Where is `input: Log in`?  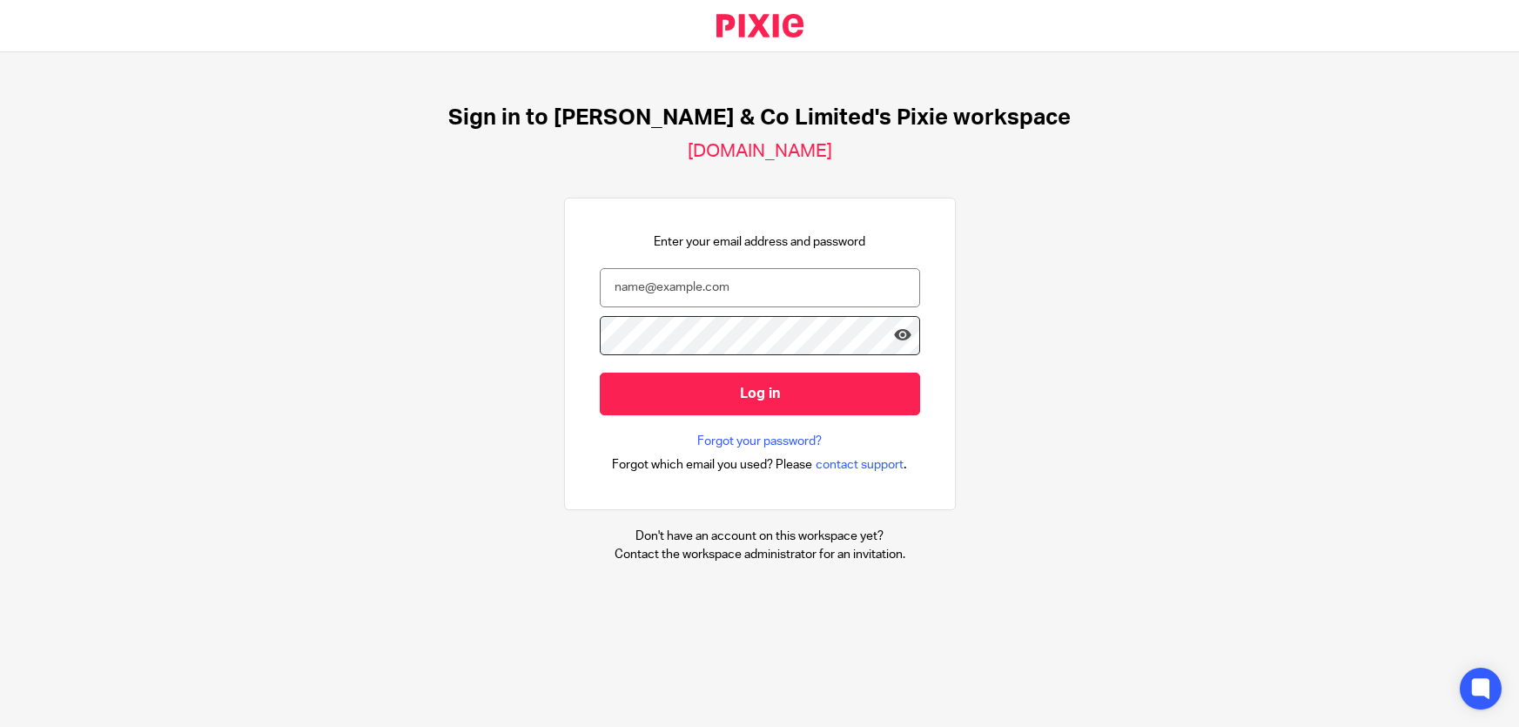 input: Log in is located at coordinates (760, 394).